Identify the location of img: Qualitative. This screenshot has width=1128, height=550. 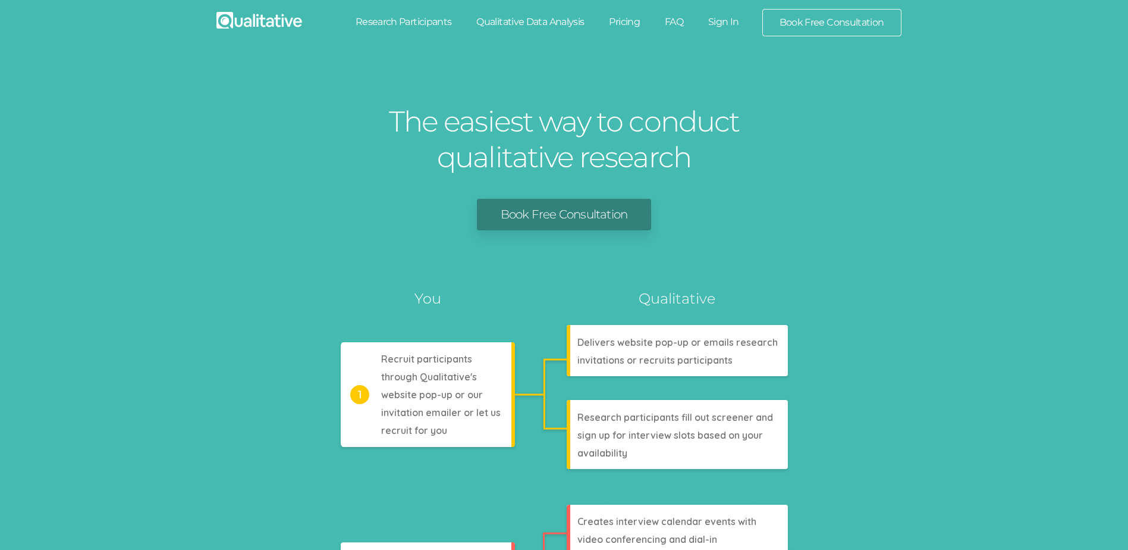
(259, 20).